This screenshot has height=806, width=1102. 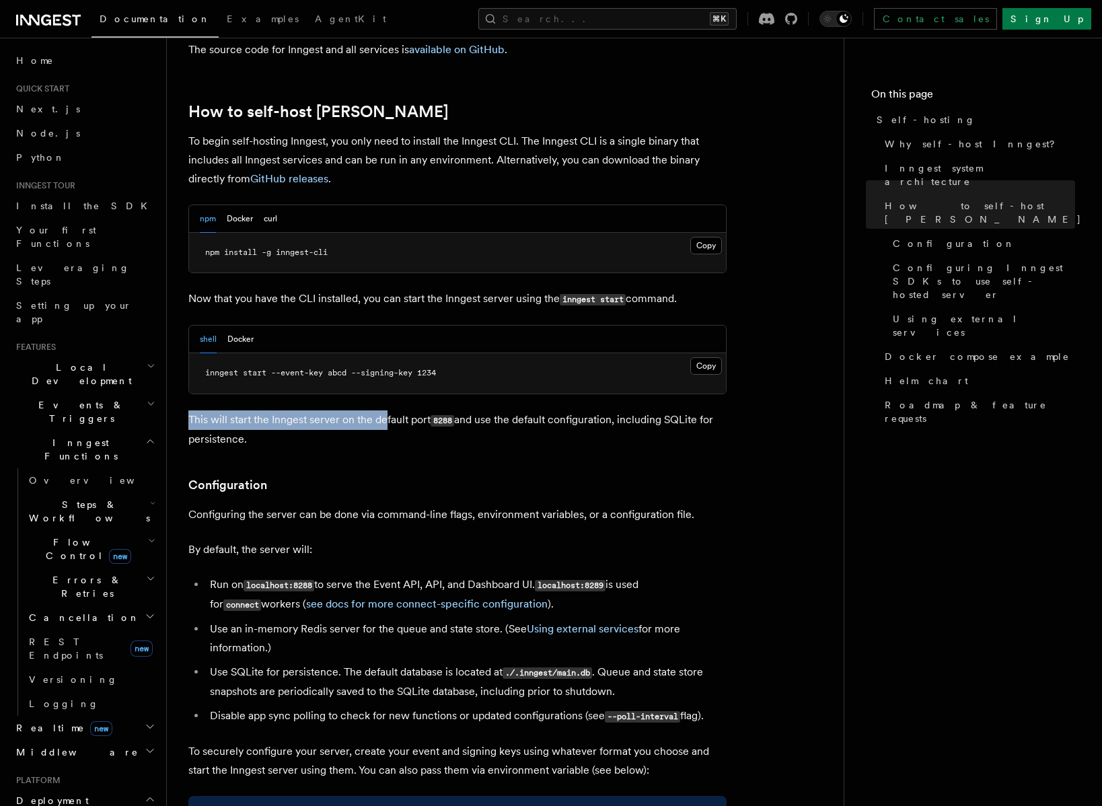 What do you see at coordinates (33, 347) in the screenshot?
I see `span: Features` at bounding box center [33, 347].